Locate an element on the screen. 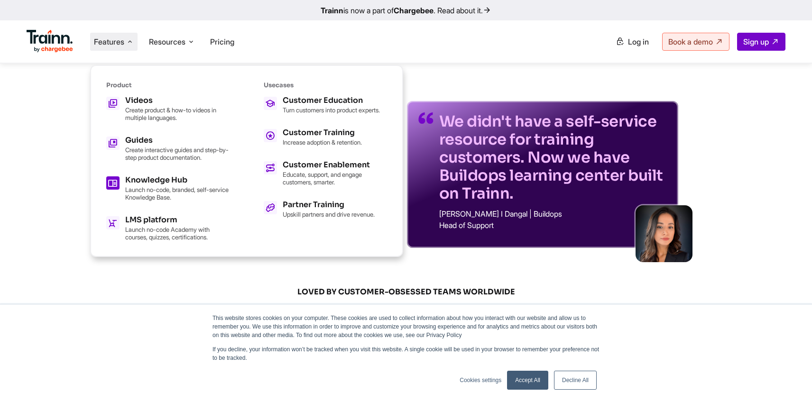 This screenshot has width=812, height=402. h5: LMS platform is located at coordinates (177, 220).